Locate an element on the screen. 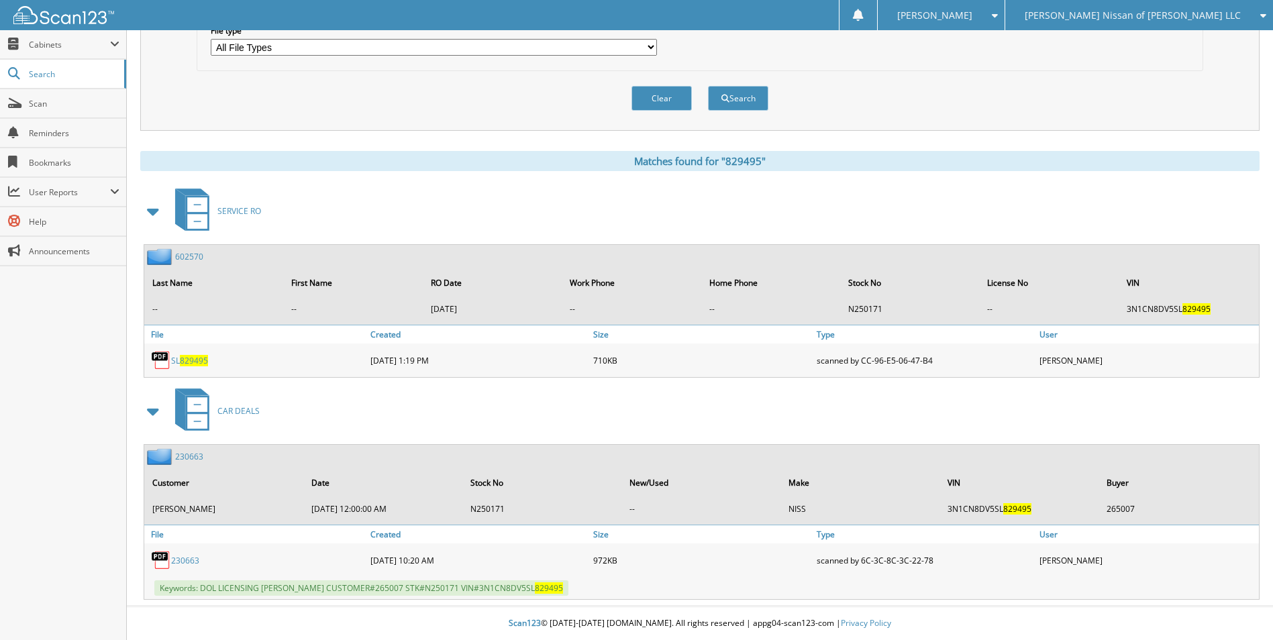  td: 265007 is located at coordinates (1178, 509).